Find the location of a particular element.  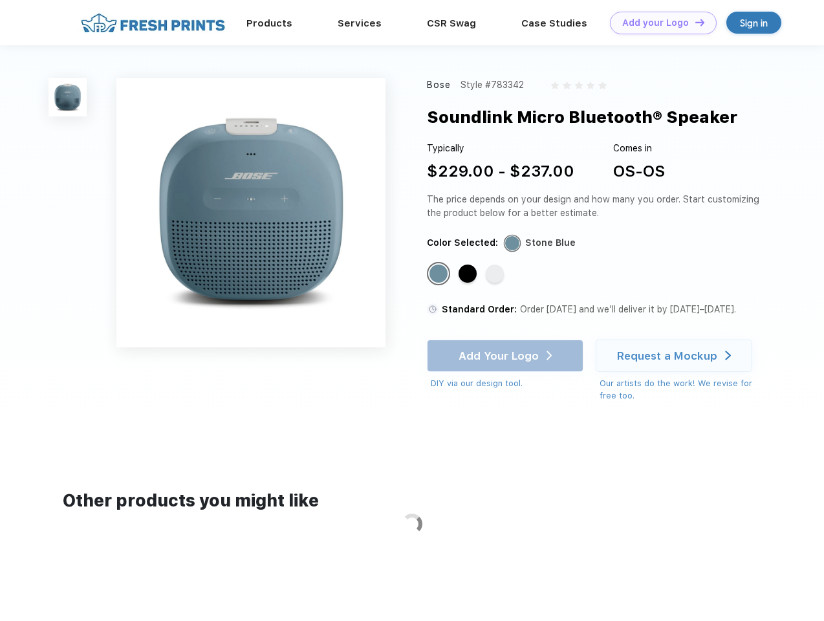

div: Black is located at coordinates (468, 274).